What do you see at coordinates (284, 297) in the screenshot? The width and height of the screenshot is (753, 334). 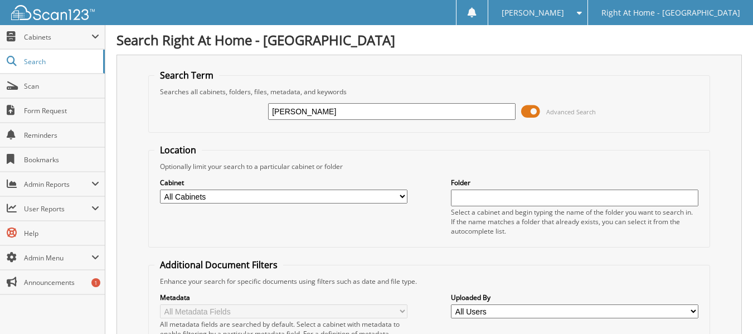 I see `label: Metadata` at bounding box center [284, 297].